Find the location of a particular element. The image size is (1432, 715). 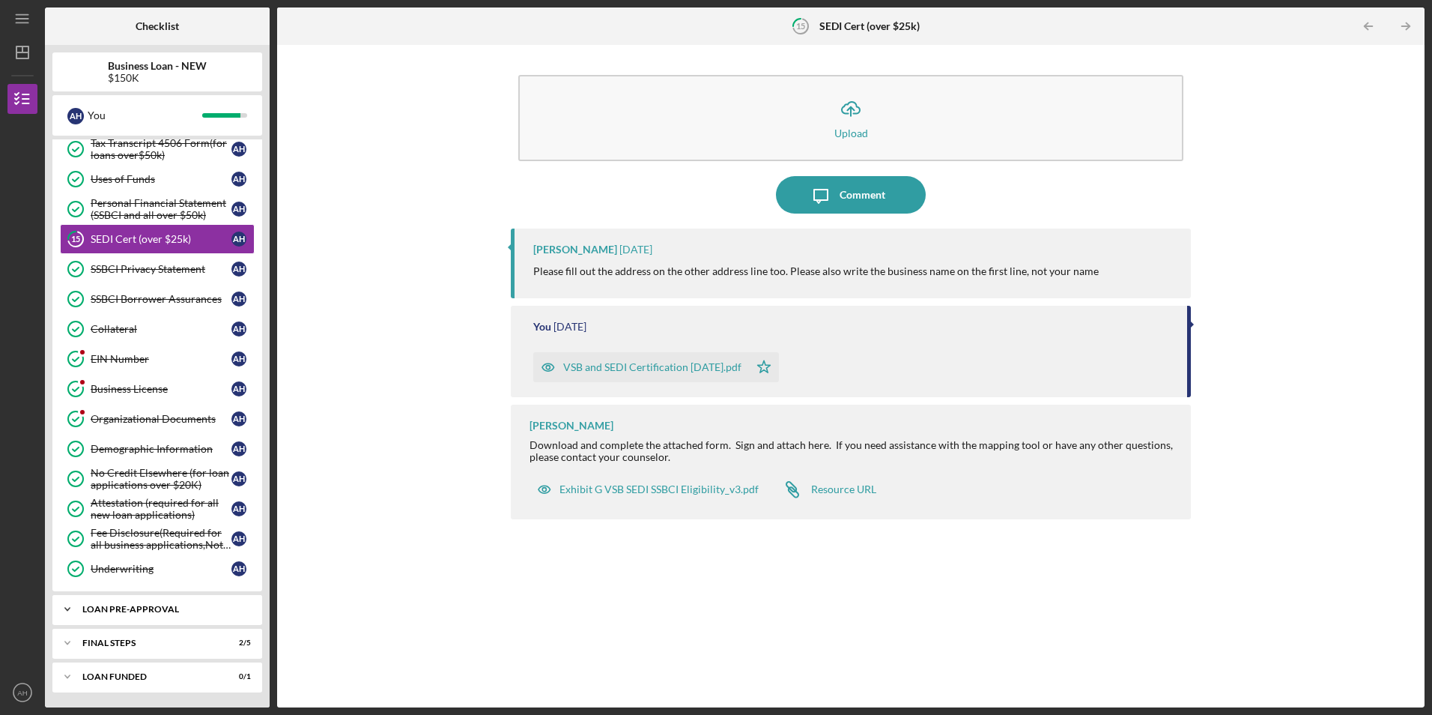

div: Organizational Documents is located at coordinates (161, 419).